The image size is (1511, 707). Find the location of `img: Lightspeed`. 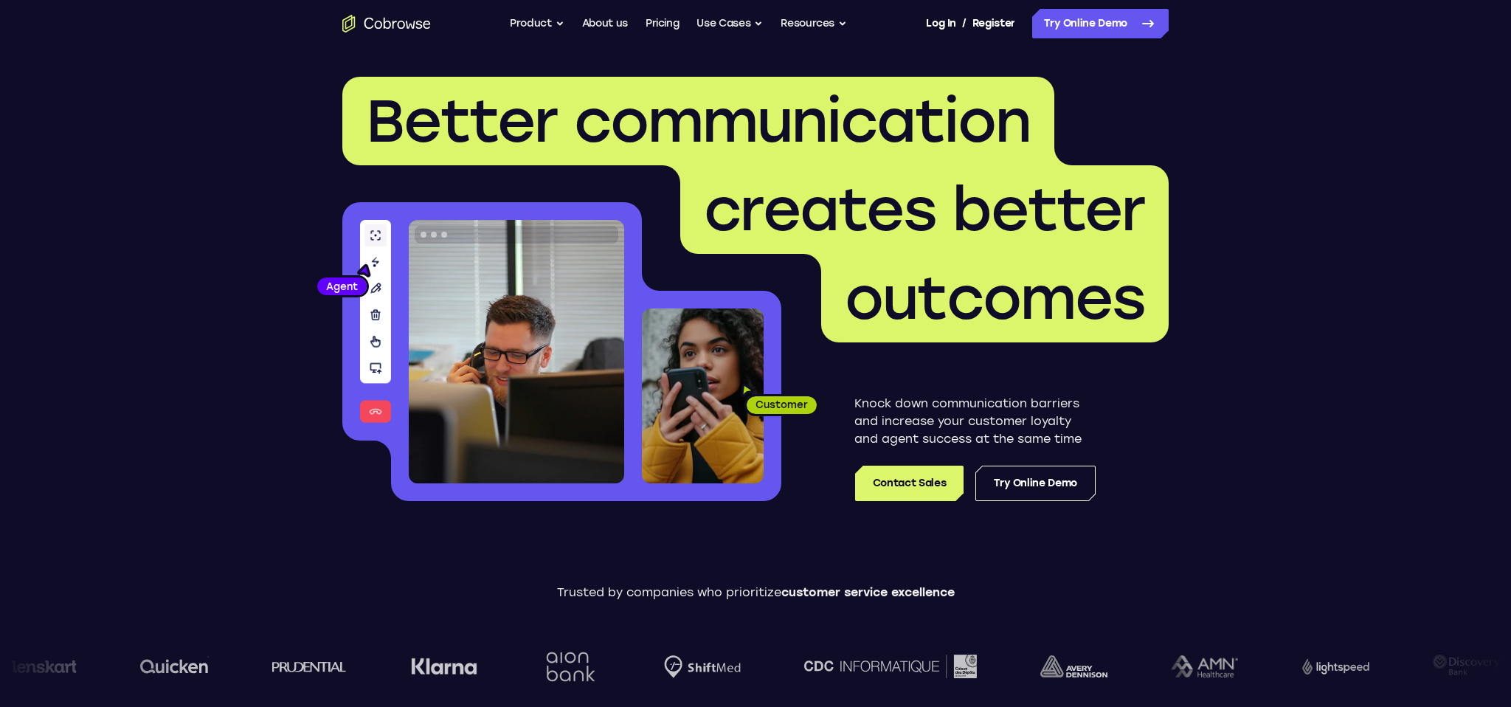

img: Lightspeed is located at coordinates (1333, 665).